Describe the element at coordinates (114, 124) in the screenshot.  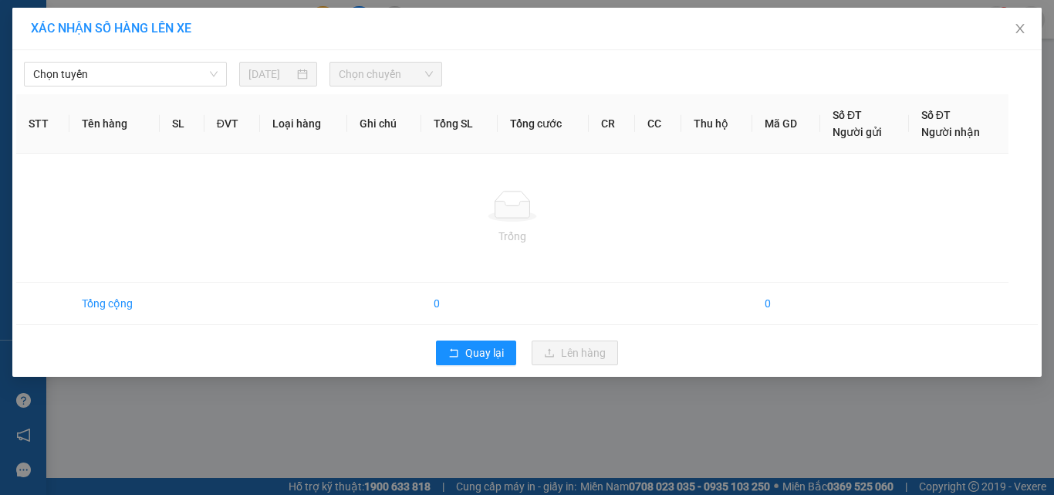
I see `th: Tên hàng` at that location.